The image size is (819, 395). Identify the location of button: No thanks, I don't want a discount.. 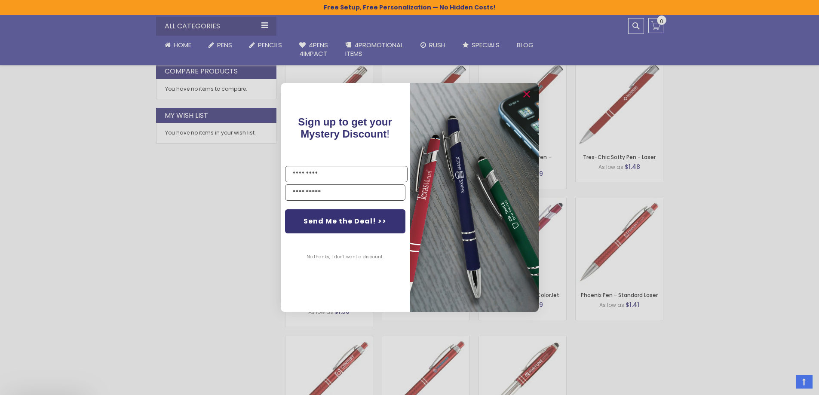
(345, 257).